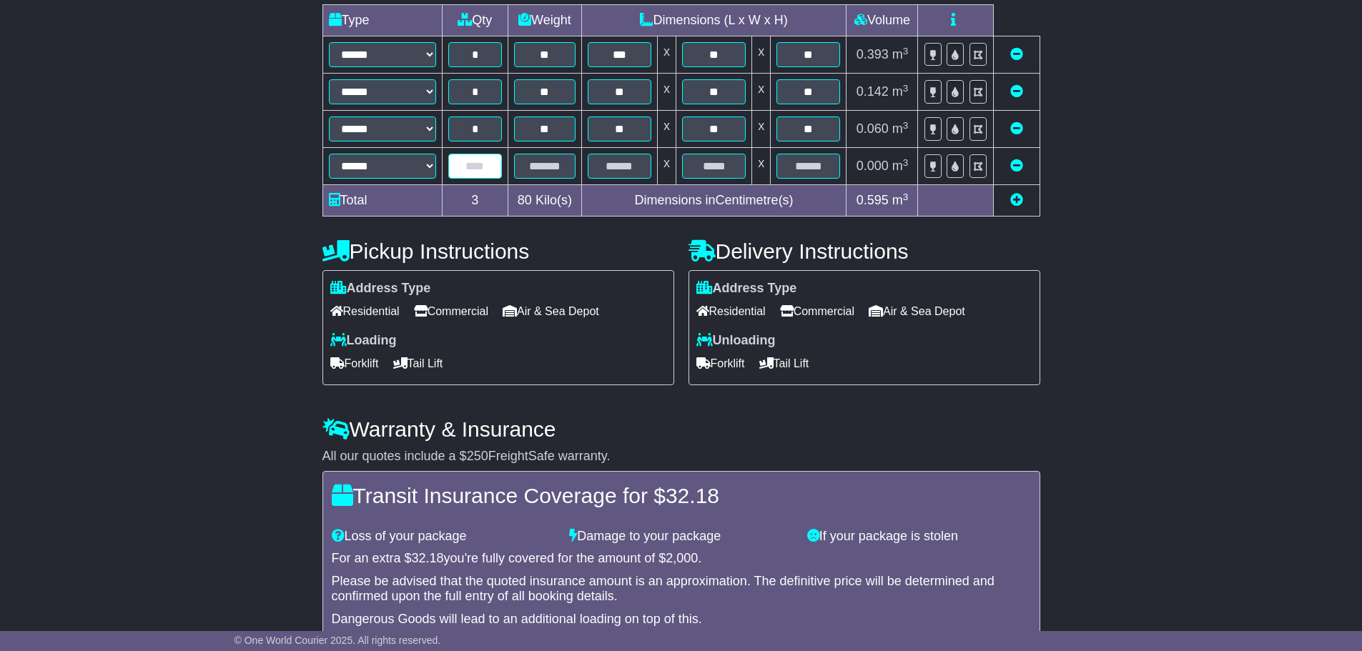 This screenshot has width=1362, height=651. I want to click on div: Dangerous Goods will lead to an additional loading on top of this., so click(681, 620).